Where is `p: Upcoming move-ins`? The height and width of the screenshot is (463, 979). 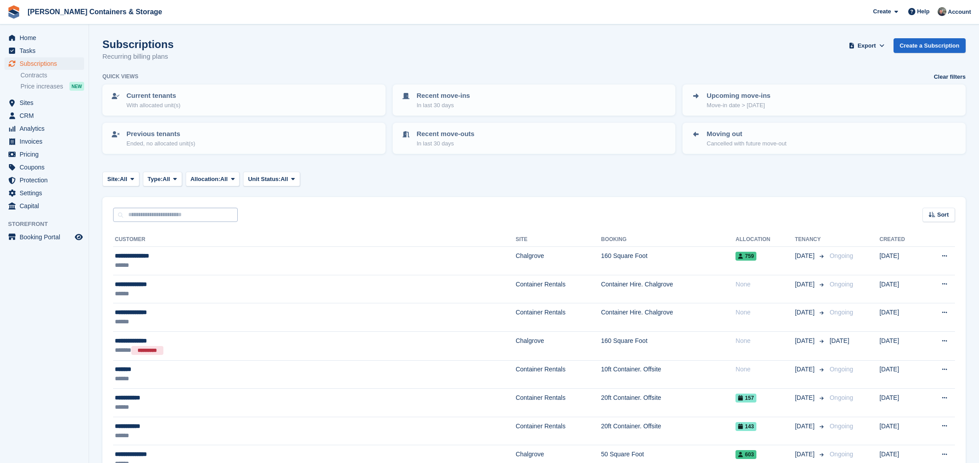
p: Upcoming move-ins is located at coordinates (738, 96).